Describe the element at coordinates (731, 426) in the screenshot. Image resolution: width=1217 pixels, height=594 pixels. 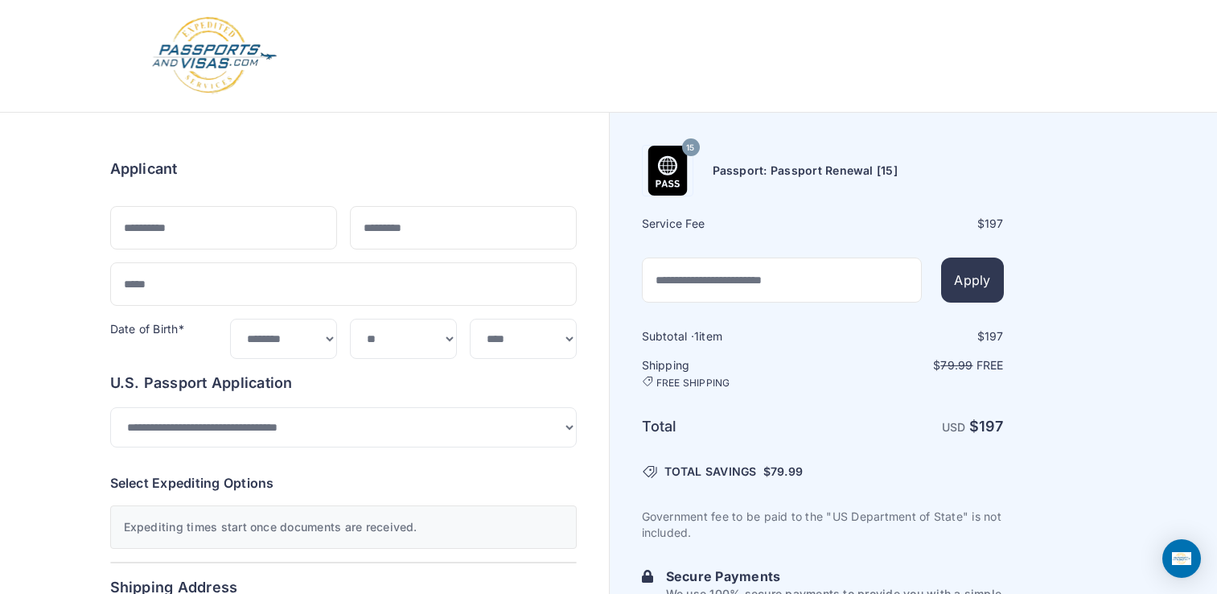
I see `h6: Total` at that location.